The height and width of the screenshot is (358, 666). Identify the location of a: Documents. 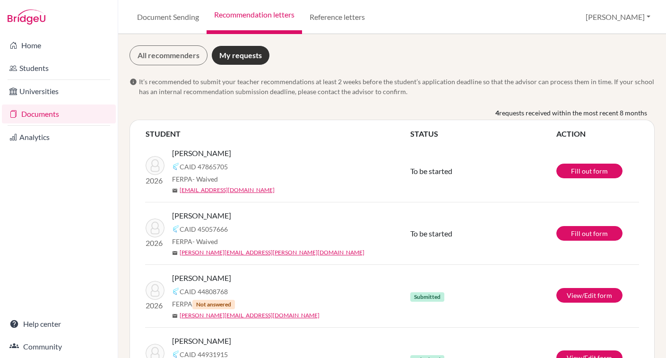
(59, 114).